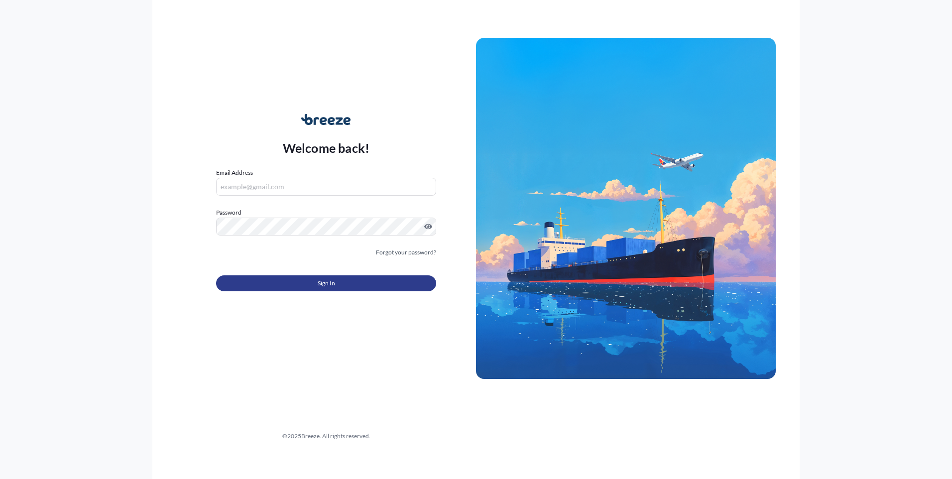  What do you see at coordinates (326, 187) in the screenshot?
I see `input: example@gmail.com` at bounding box center [326, 187].